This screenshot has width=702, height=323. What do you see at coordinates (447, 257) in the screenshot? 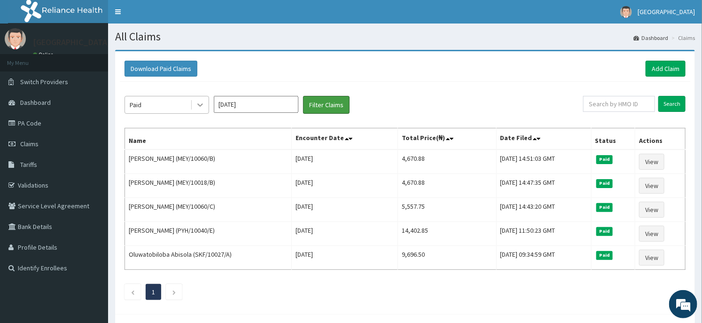
I see `td: 9,696.50` at bounding box center [447, 257].